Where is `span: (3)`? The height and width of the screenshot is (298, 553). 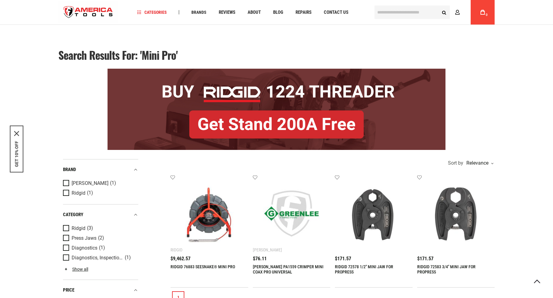
span: (3) is located at coordinates (90, 228).